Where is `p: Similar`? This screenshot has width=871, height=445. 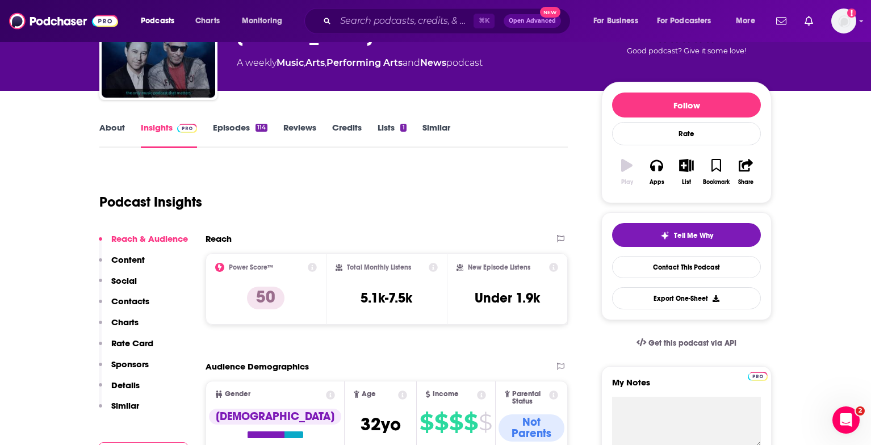
p: Similar is located at coordinates (125, 405).